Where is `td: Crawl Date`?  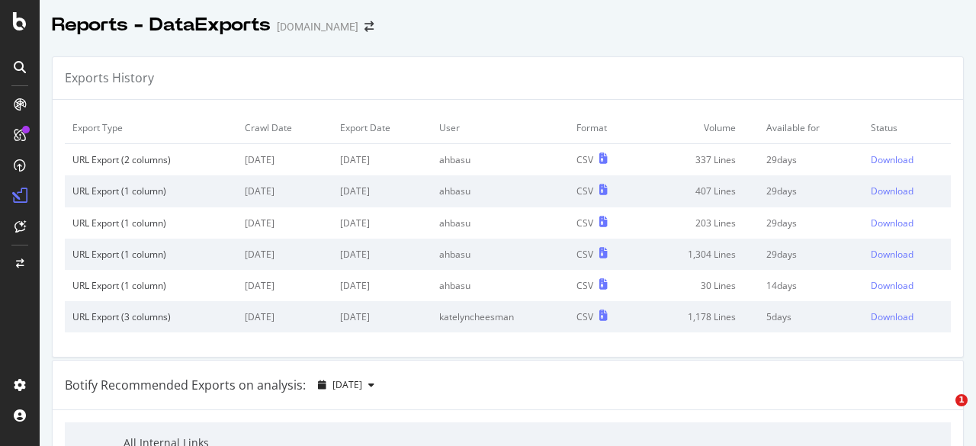 td: Crawl Date is located at coordinates (284, 128).